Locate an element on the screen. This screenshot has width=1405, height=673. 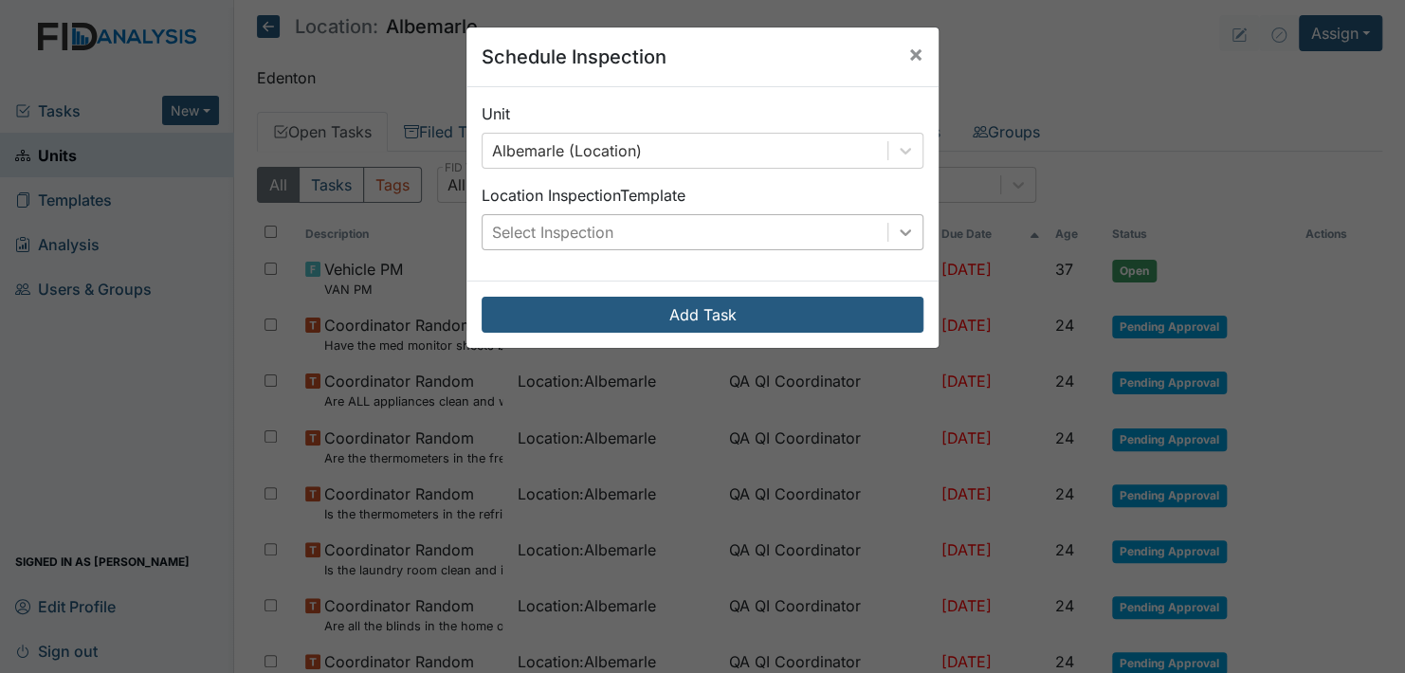
h5: Schedule Inspection is located at coordinates (573, 57).